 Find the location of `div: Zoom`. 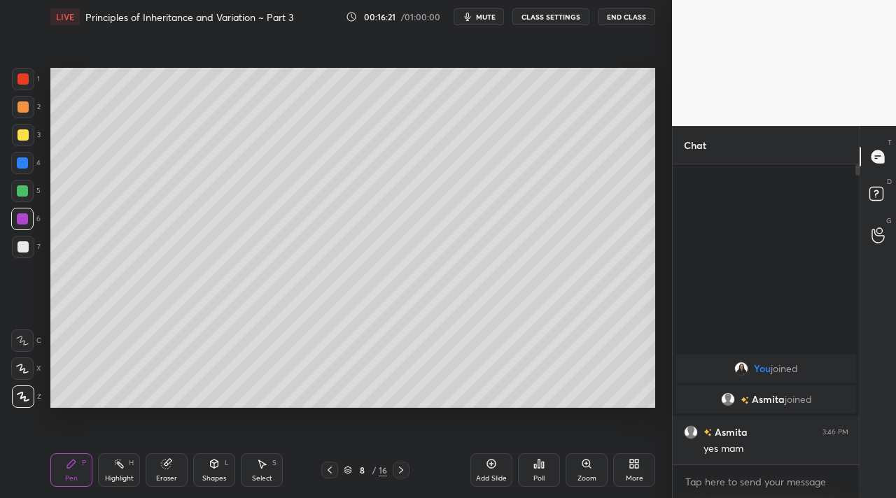

div: Zoom is located at coordinates (586, 479).